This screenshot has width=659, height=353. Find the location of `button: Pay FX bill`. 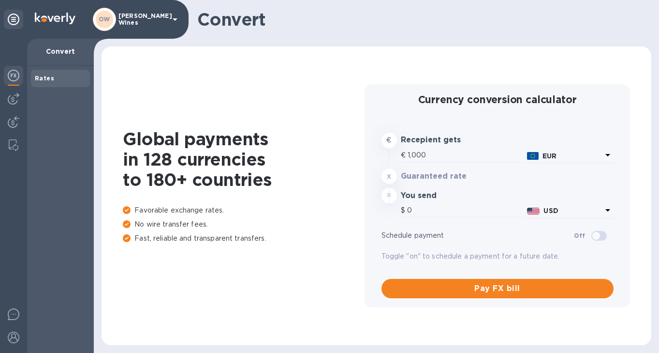

button: Pay FX bill is located at coordinates (498, 288).